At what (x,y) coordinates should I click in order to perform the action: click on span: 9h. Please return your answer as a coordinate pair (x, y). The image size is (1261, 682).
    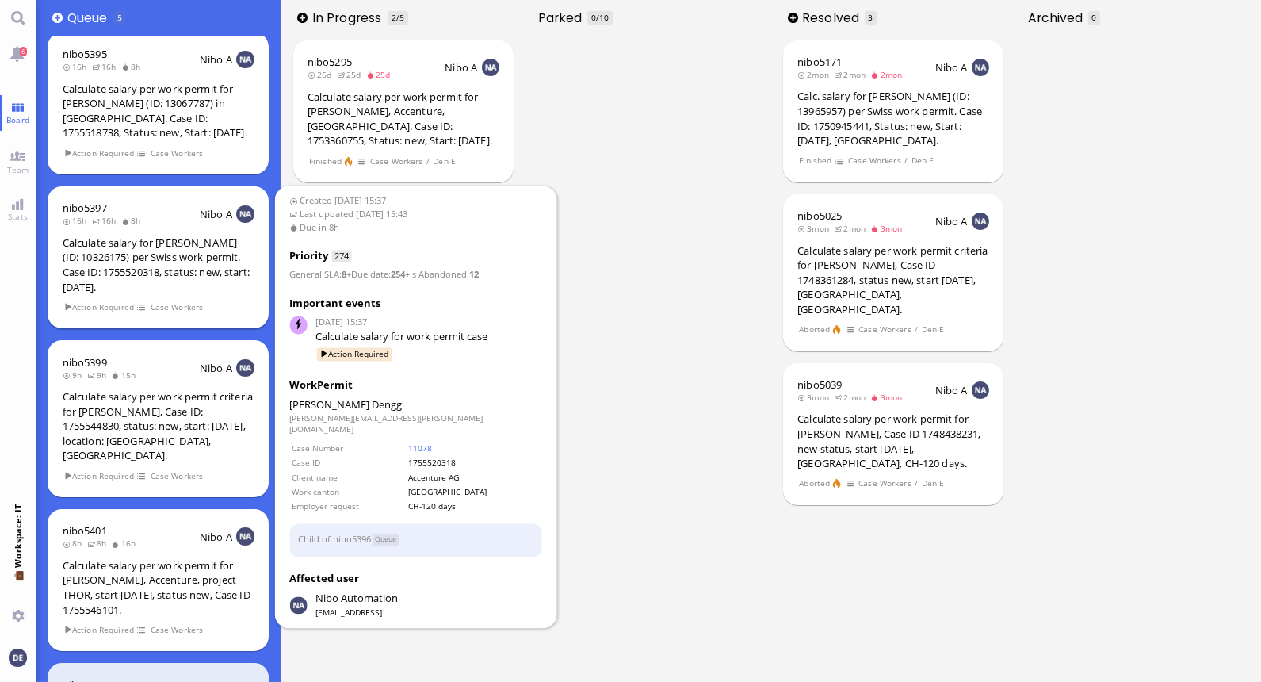
    Looking at the image, I should click on (99, 375).